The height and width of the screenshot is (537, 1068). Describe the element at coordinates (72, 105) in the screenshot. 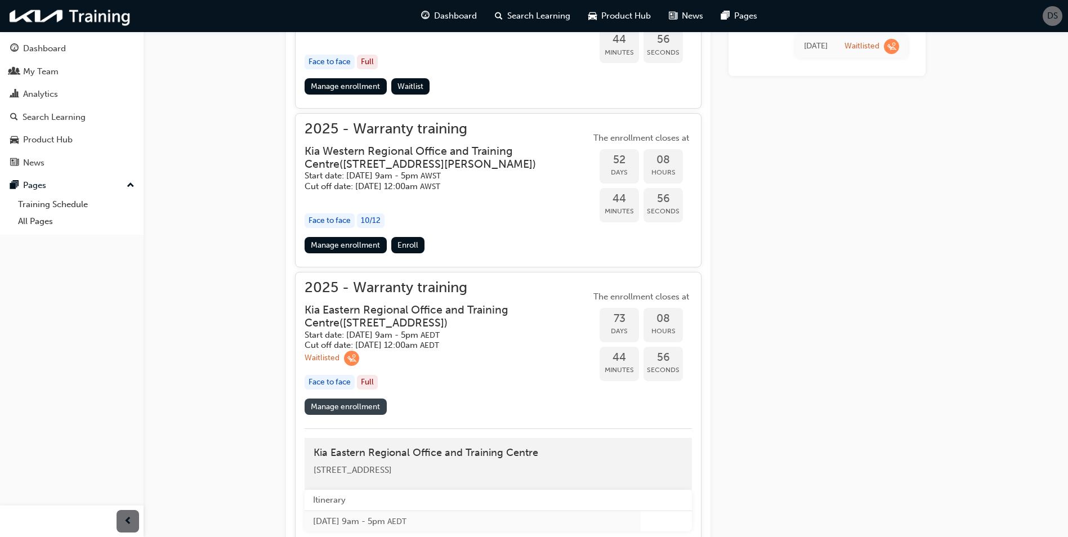

I see `button: DashboardMy TeamAnalyticsSearch LearningProduct HubNews` at that location.